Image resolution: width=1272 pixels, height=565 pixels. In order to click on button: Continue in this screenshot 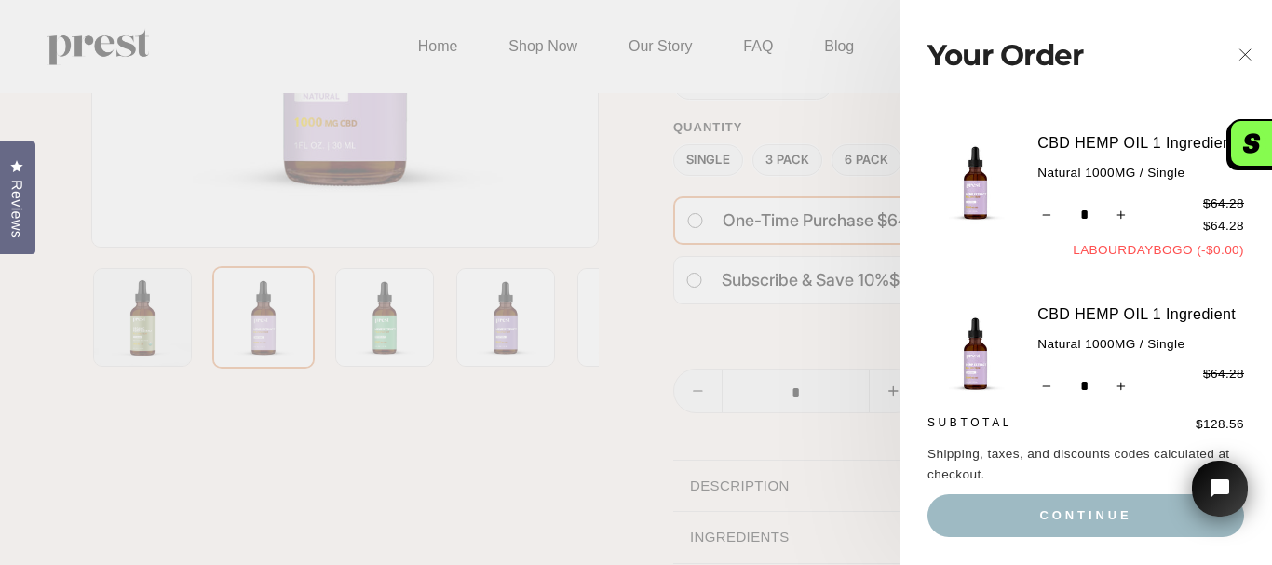, I will do `click(1086, 516)`.